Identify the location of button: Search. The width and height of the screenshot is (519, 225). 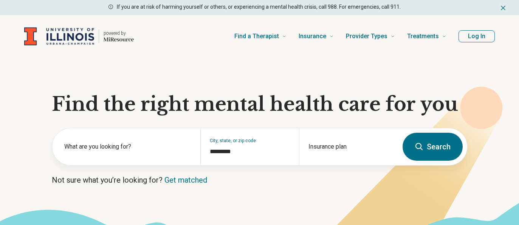
(433, 147).